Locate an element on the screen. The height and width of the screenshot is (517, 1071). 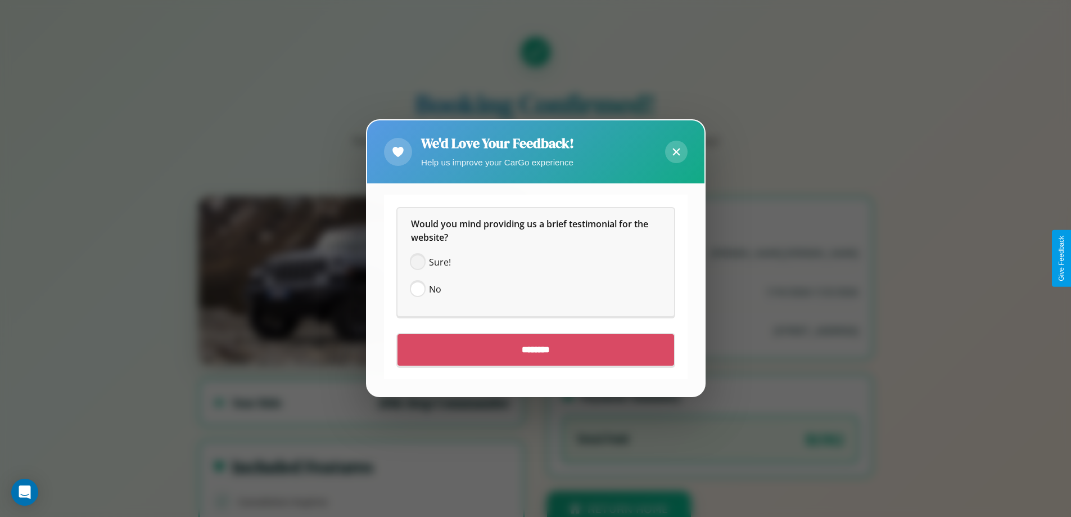
div: Give Feedback is located at coordinates (1061, 258).